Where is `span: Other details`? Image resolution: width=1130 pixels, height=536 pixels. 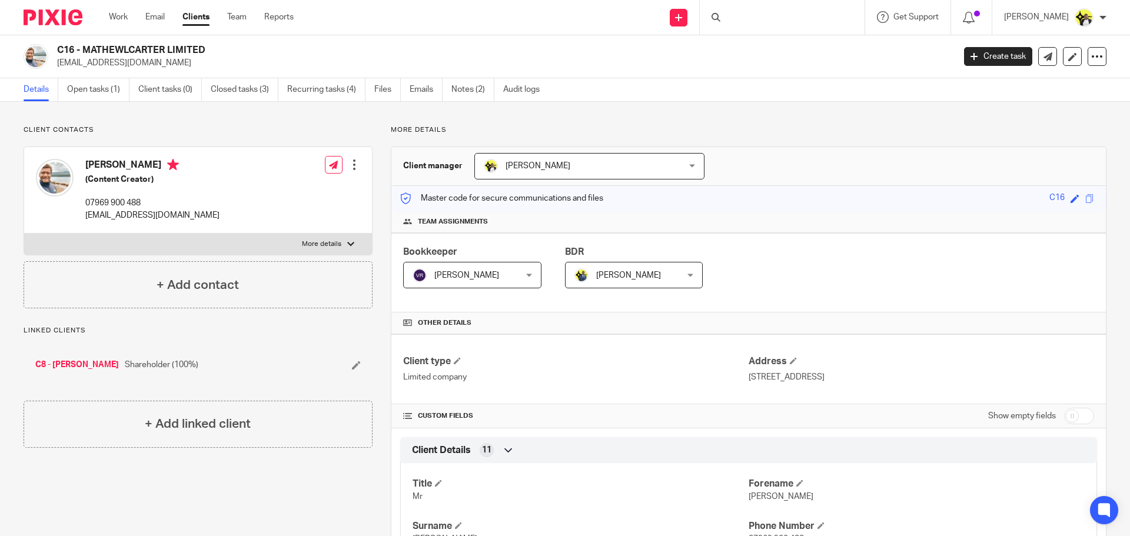
span: Other details is located at coordinates (444, 323).